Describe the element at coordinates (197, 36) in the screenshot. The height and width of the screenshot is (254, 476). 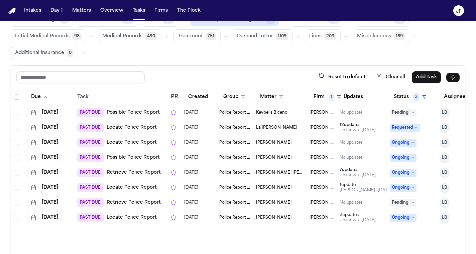
I see `button: Treatment751` at that location.